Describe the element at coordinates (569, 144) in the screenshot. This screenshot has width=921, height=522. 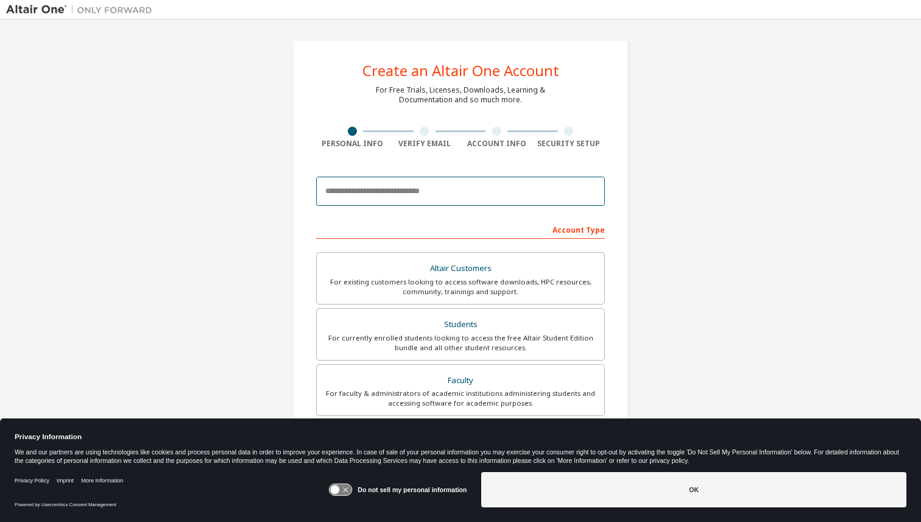
I see `div: Security Setup` at that location.